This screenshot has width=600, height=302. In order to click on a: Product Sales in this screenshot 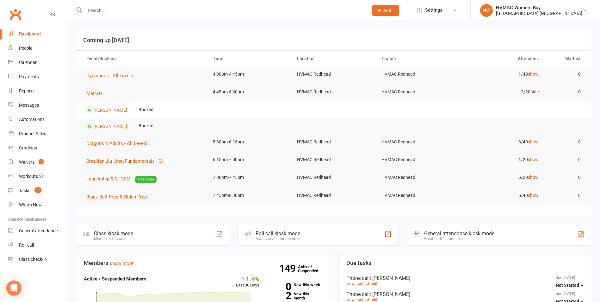, I will do `click(37, 133)`.